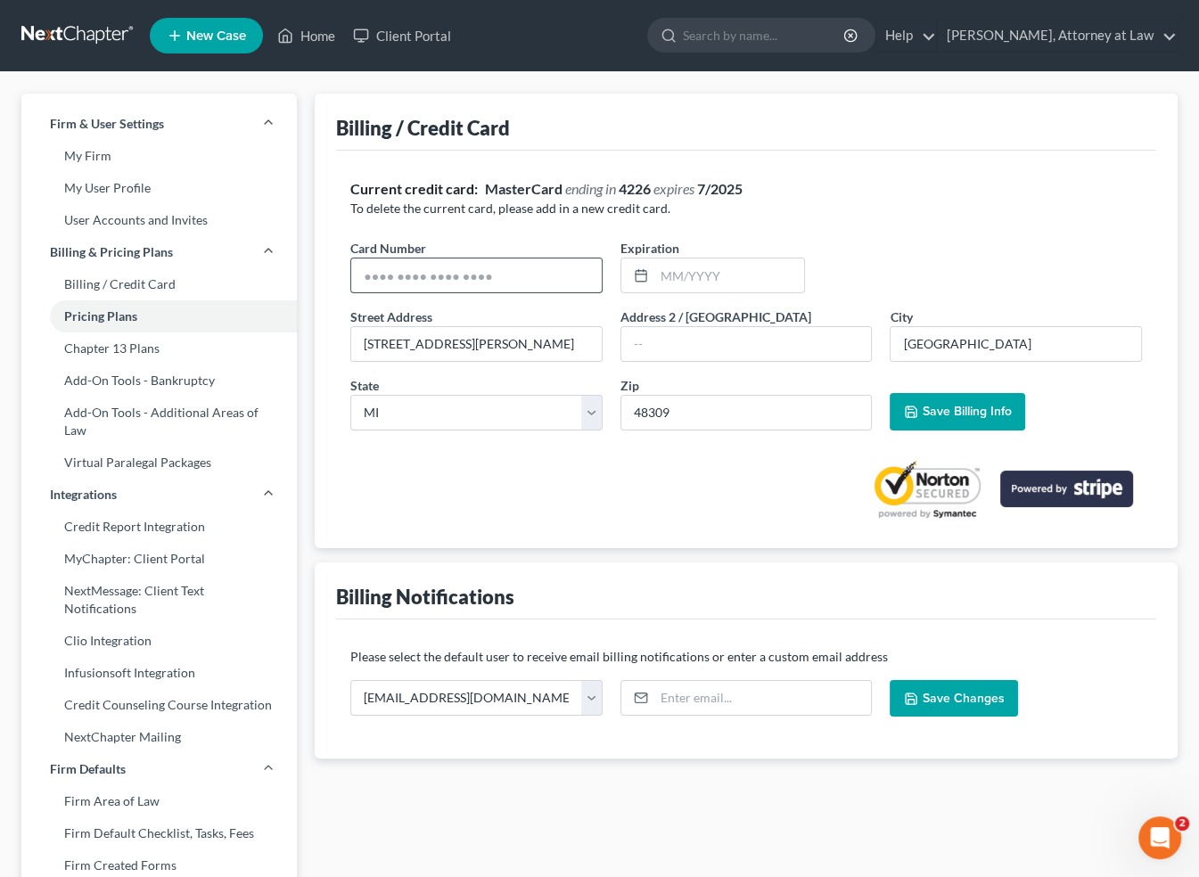 The image size is (1199, 877). I want to click on input: Enter email..., so click(763, 698).